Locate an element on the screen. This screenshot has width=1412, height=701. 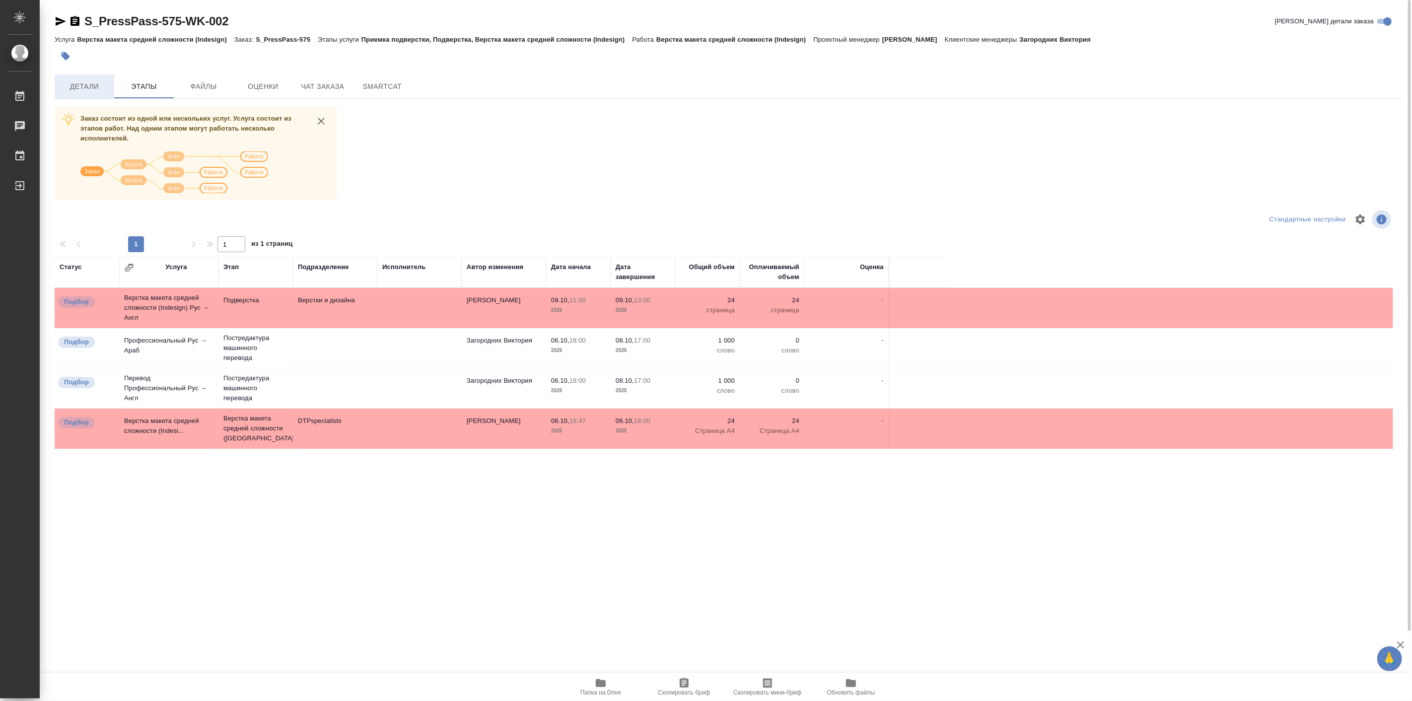
button: Скопировать мини-бриф is located at coordinates (768, 687).